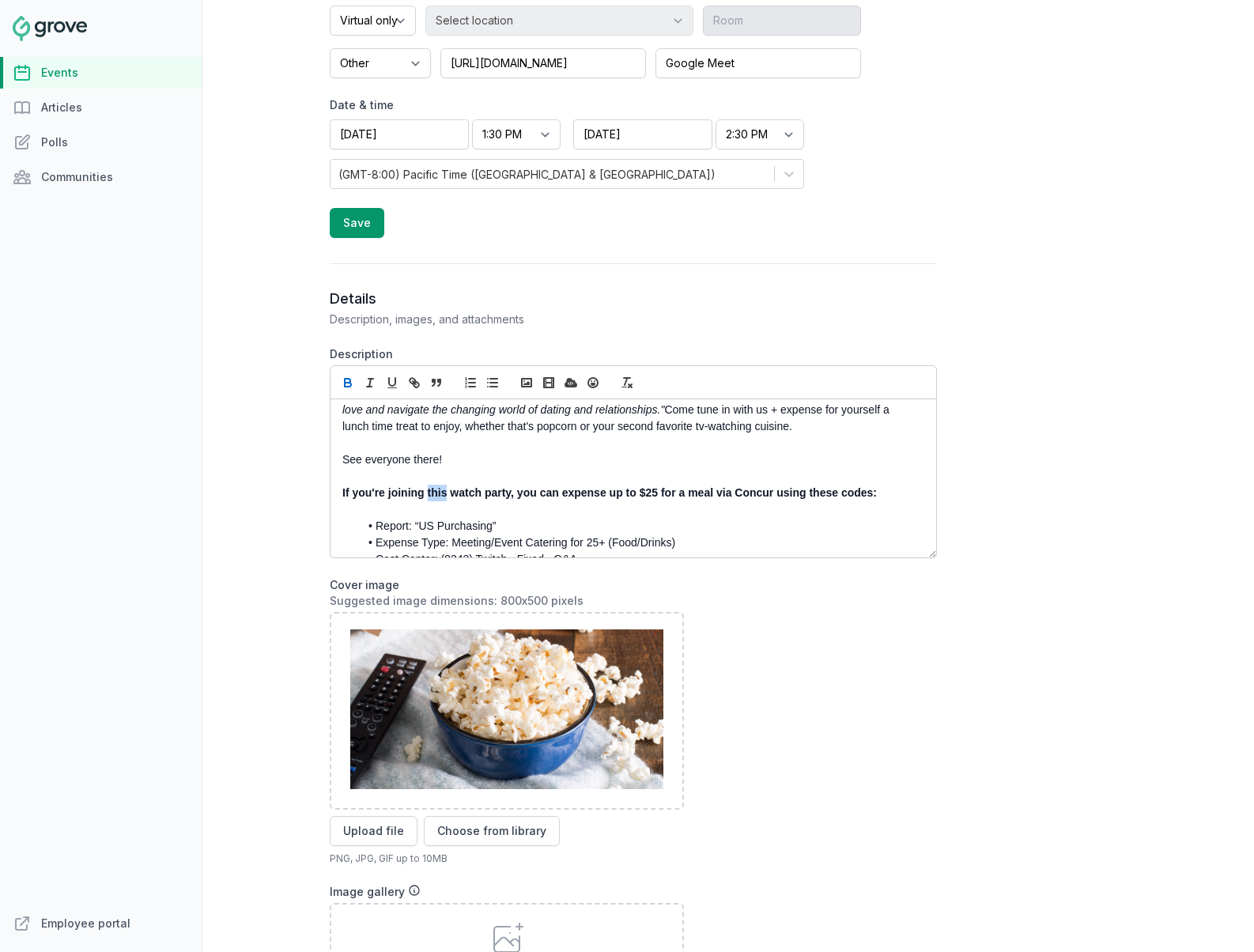  I want to click on input: URL title, so click(759, 63).